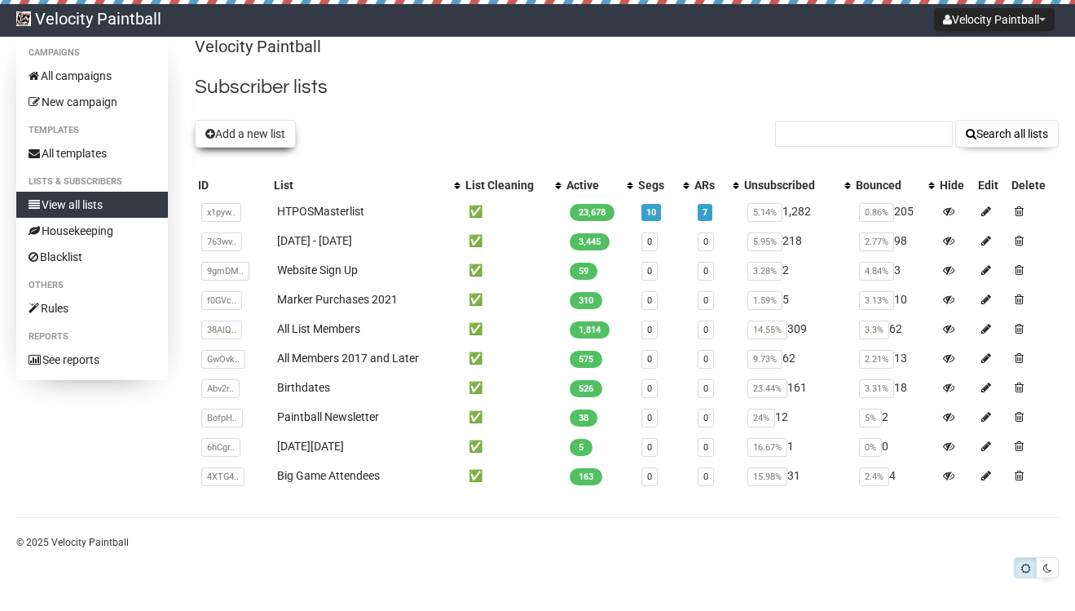  Describe the element at coordinates (894, 240) in the screenshot. I see `td: 98` at that location.